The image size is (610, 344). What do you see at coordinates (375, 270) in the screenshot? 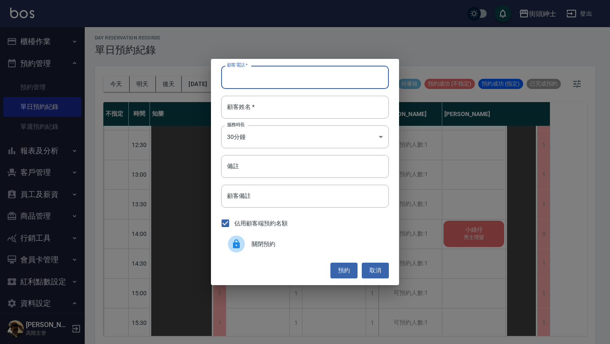
I see `button: 取消` at bounding box center [375, 270].